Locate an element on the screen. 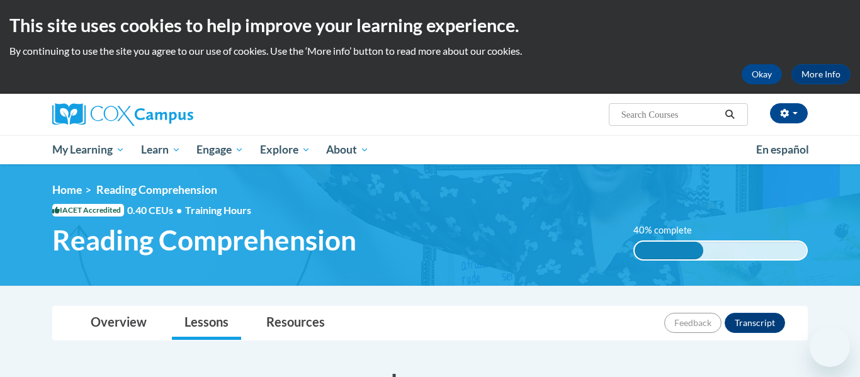 The image size is (860, 377). a: En español is located at coordinates (782, 150).